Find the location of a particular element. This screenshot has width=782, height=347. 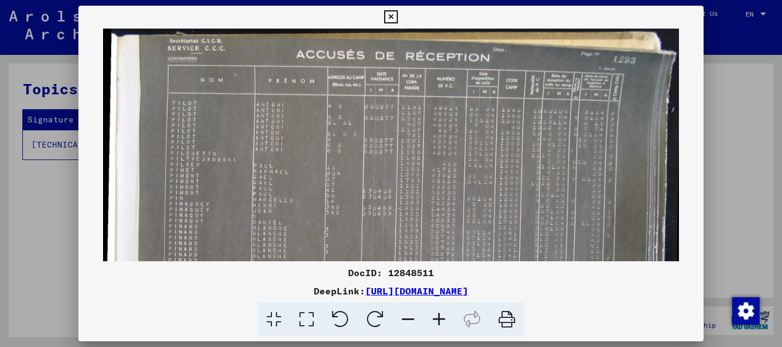

img: Zustimmung ändern is located at coordinates (746, 311).